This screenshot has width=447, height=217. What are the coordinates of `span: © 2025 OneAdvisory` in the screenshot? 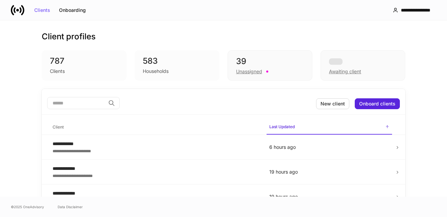 It's located at (27, 207).